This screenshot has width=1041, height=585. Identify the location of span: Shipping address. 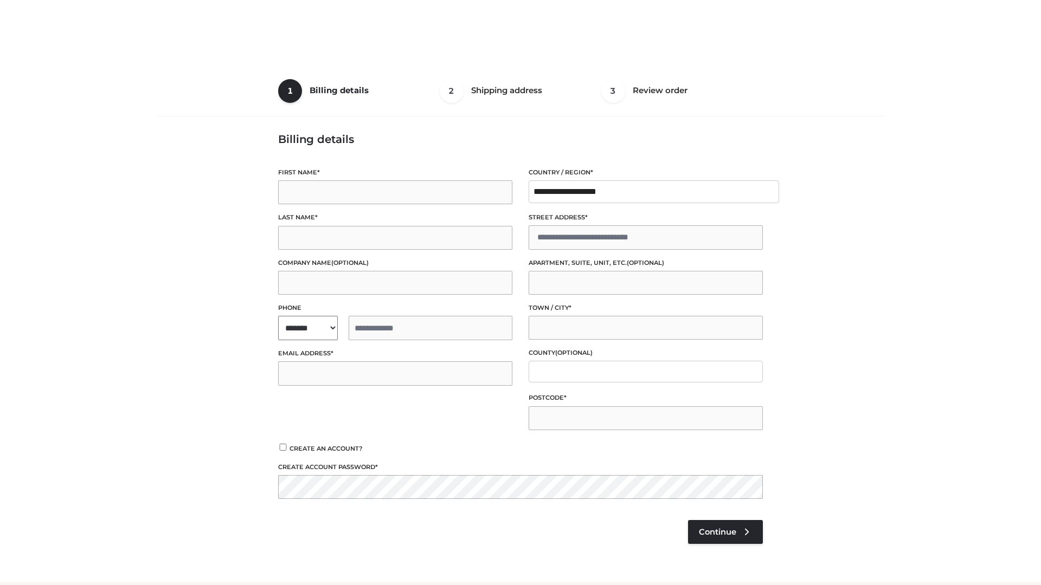
(506, 90).